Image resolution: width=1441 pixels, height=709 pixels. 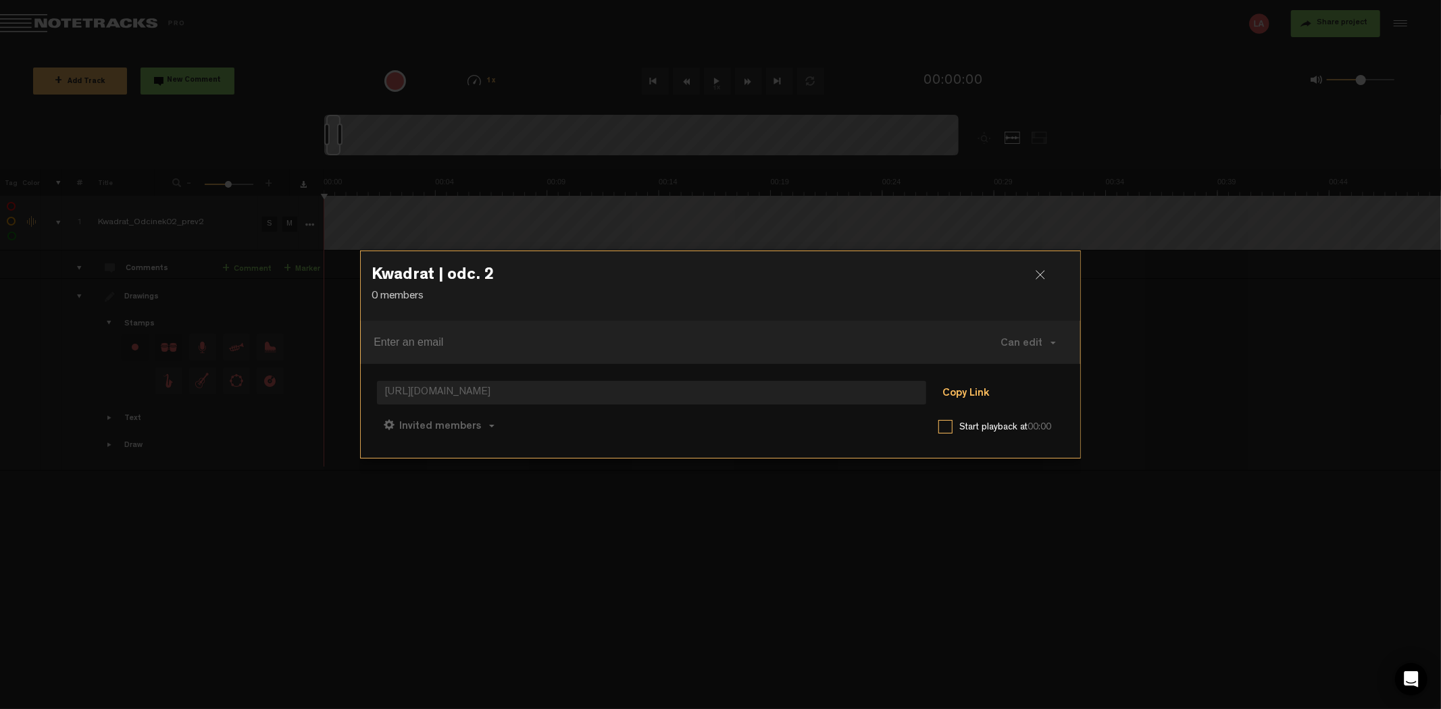 What do you see at coordinates (649, 343) in the screenshot?
I see `input: Enter an email` at bounding box center [649, 343].